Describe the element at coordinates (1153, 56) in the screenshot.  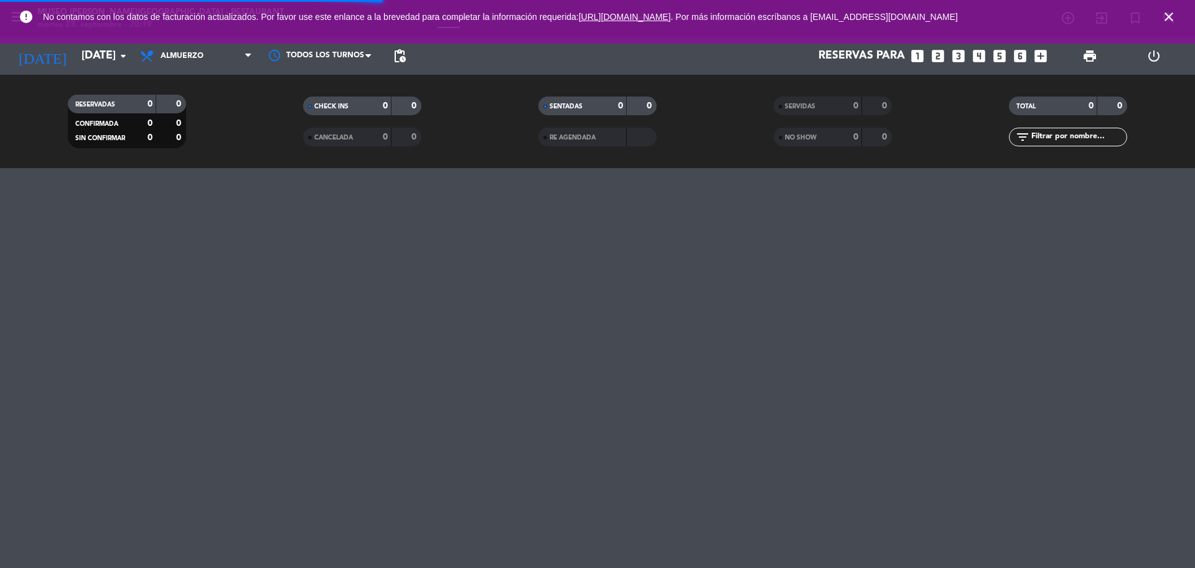
I see `div: LOG OUT` at that location.